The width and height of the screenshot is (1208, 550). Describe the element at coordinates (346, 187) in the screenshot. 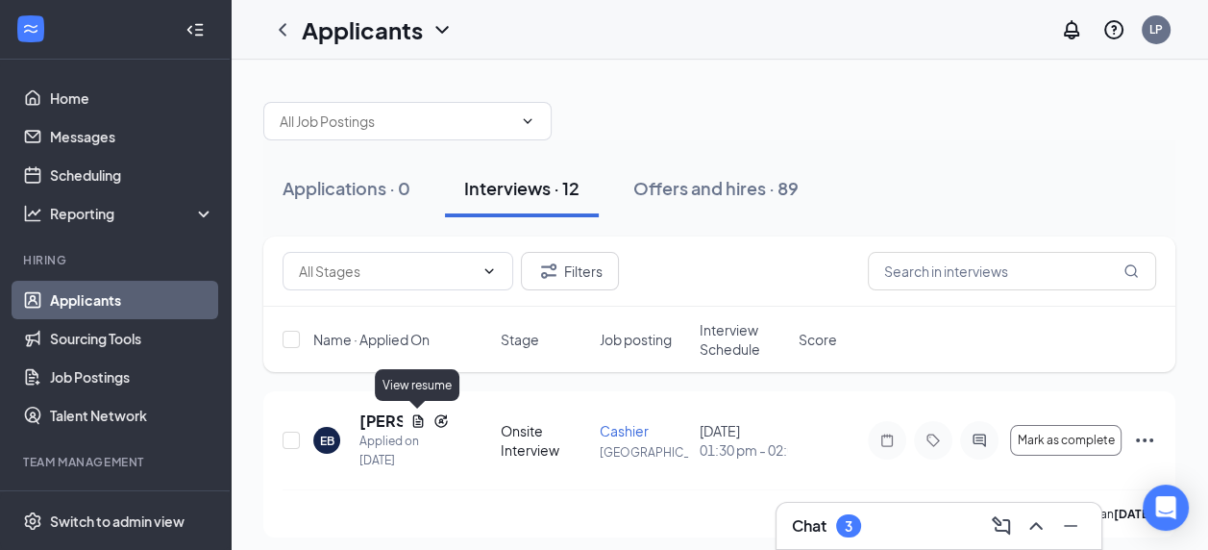

I see `div: Applications · 0` at that location.